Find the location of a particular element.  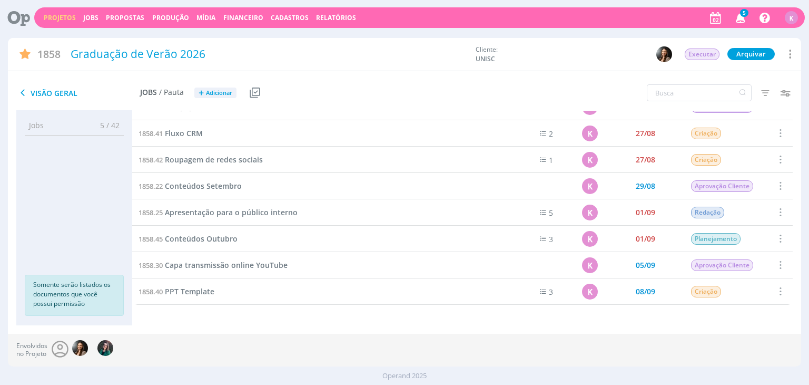

span: Adicionar is located at coordinates (219, 93).